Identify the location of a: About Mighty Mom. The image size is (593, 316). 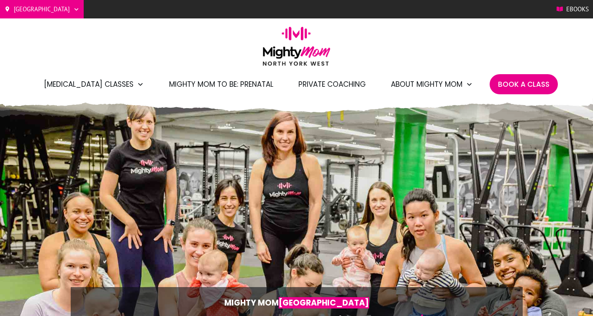
(432, 84).